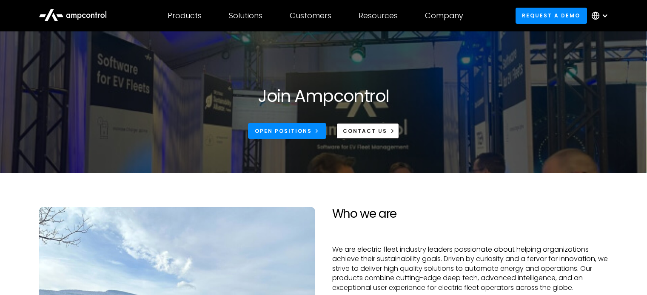 Image resolution: width=647 pixels, height=295 pixels. Describe the element at coordinates (551, 15) in the screenshot. I see `a: Request a demo` at that location.